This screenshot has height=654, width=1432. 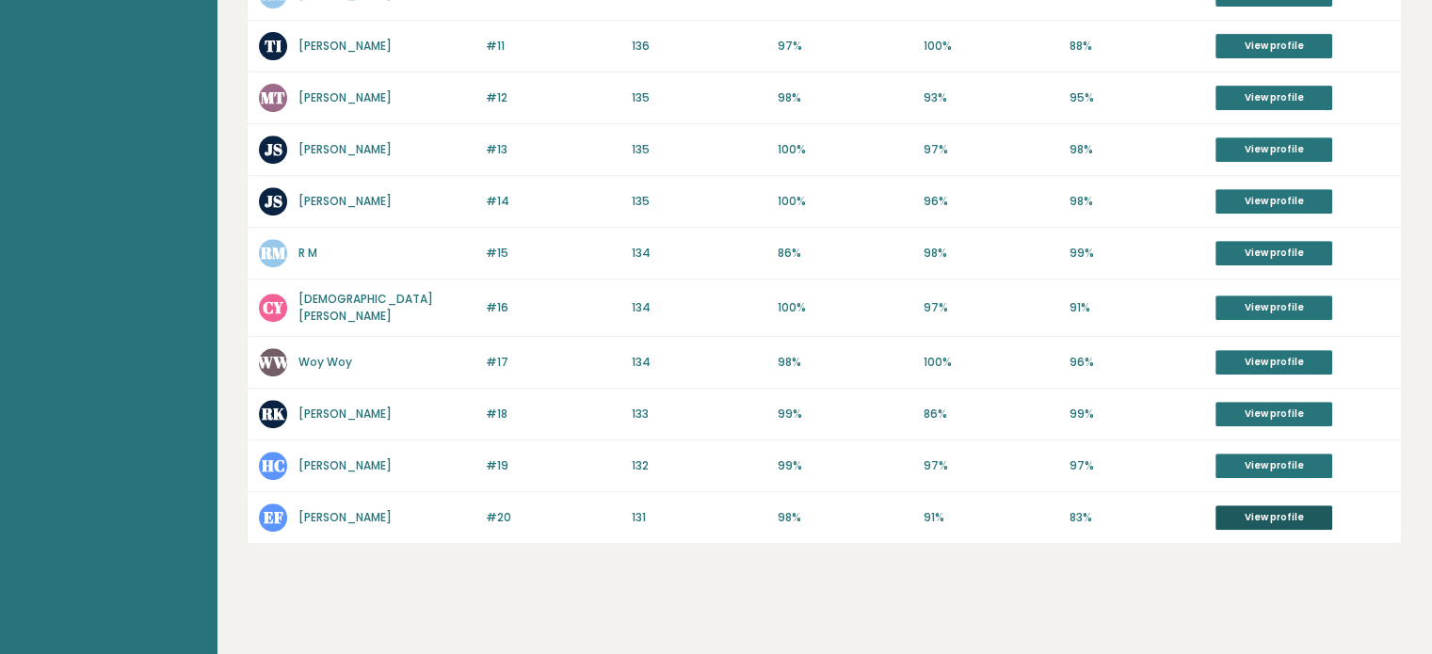 I want to click on text: MT, so click(x=273, y=97).